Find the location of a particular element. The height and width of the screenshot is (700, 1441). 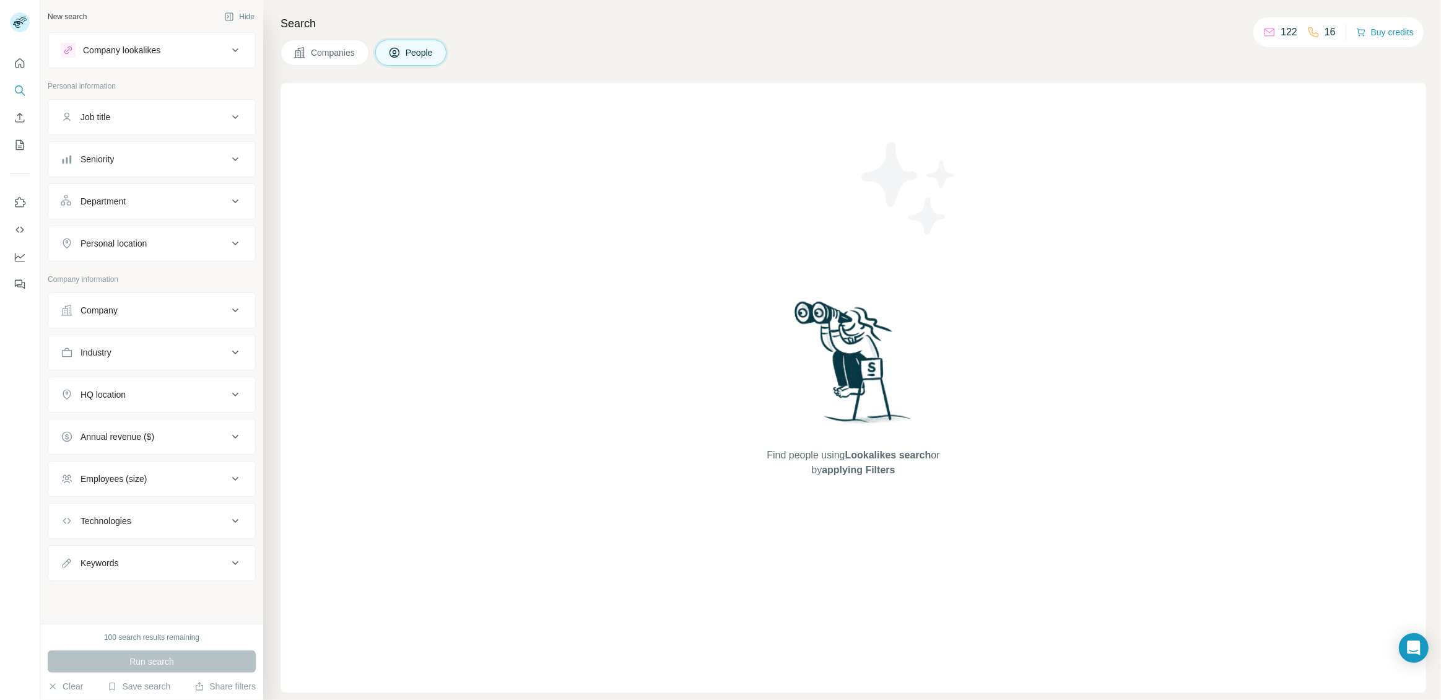

button: Dashboard is located at coordinates (20, 257).